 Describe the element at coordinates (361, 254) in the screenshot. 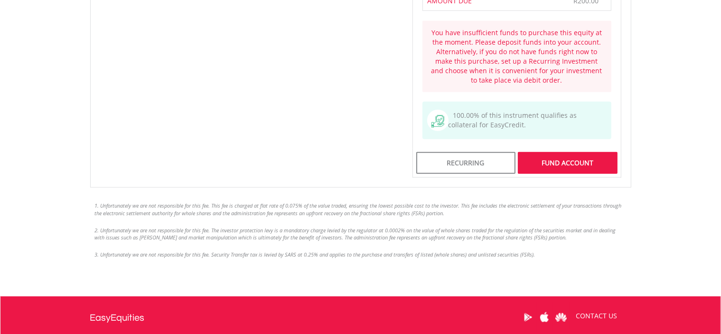

I see `li: 3. Unfortunately we are not responsible for this fee. Security Transfer tax is levied by SARS at ...` at that location.